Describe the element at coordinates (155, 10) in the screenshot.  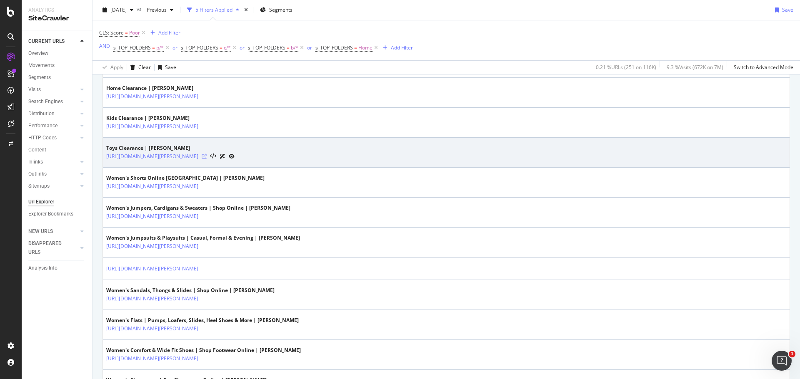
I see `span: Previous` at that location.